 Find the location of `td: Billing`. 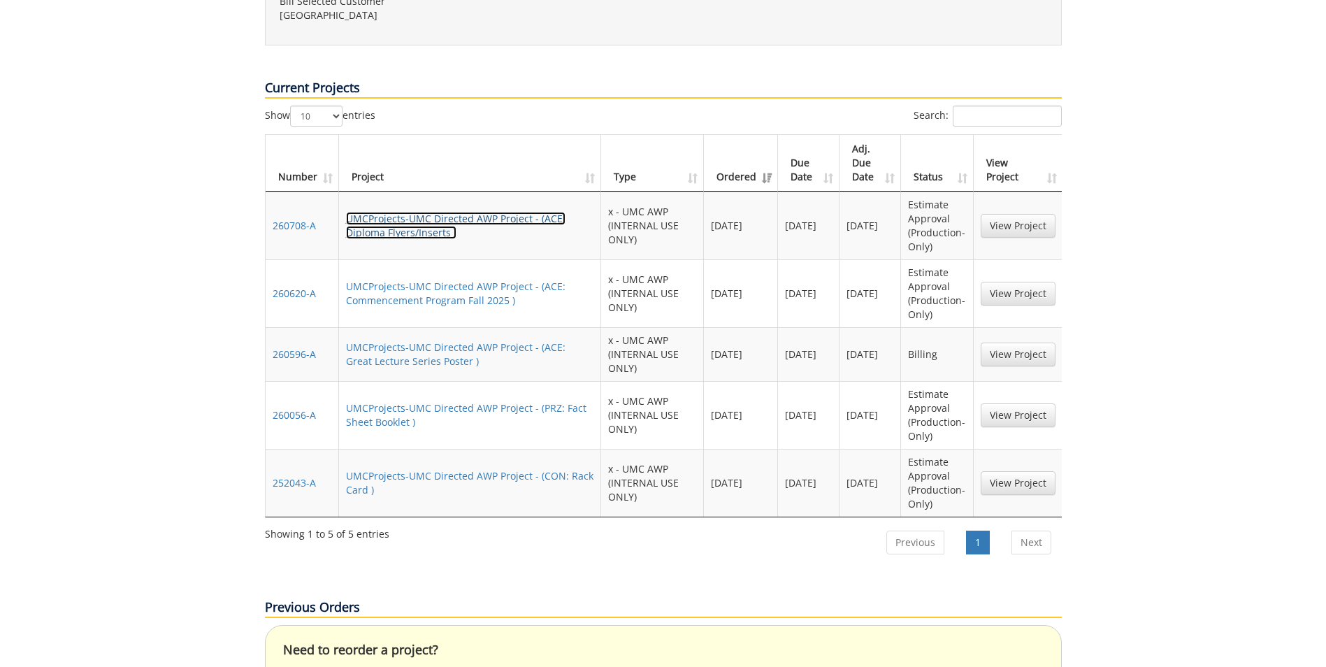

td: Billing is located at coordinates (937, 354).